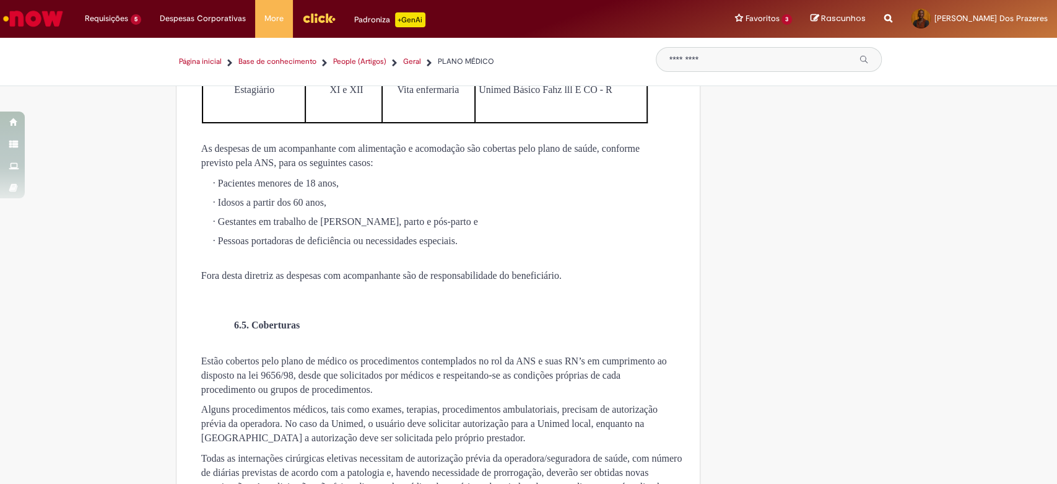  I want to click on div: Padroniza, so click(389, 20).